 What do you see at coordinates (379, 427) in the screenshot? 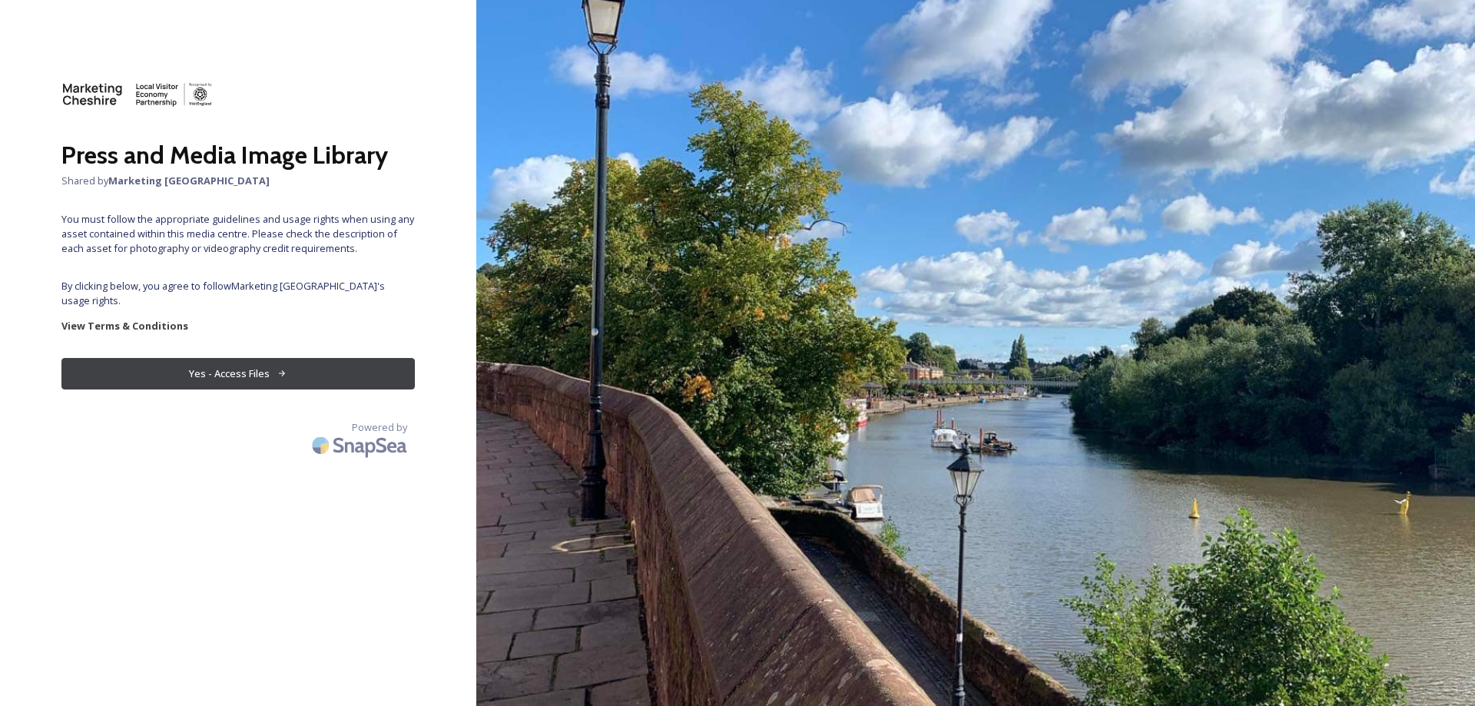
I see `span: Powered by` at bounding box center [379, 427].